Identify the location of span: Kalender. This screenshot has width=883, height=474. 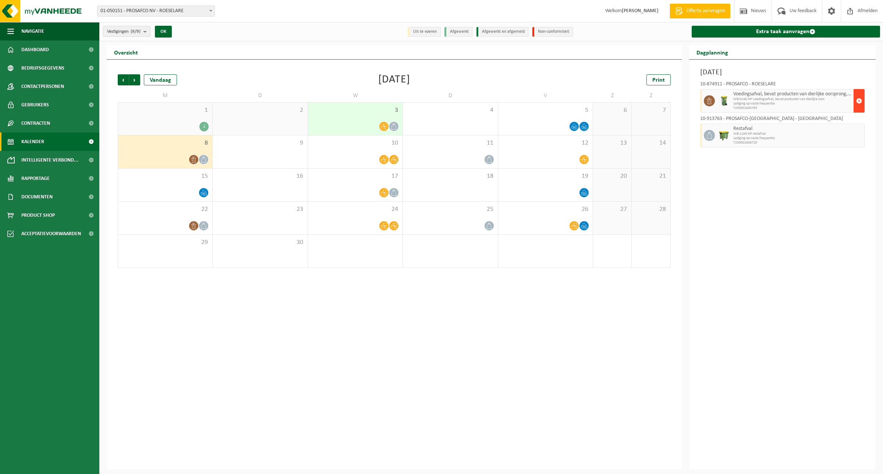
(33, 142).